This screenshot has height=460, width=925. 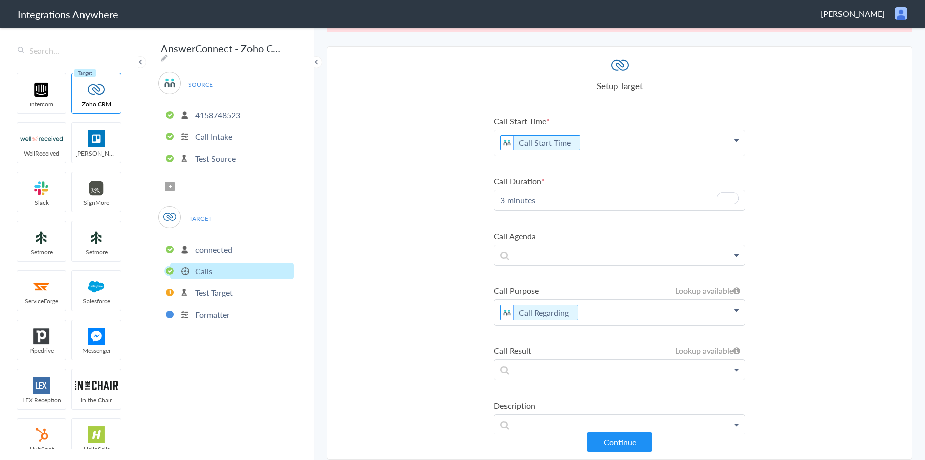 I want to click on img: hubspot-logo.svg, so click(x=41, y=434).